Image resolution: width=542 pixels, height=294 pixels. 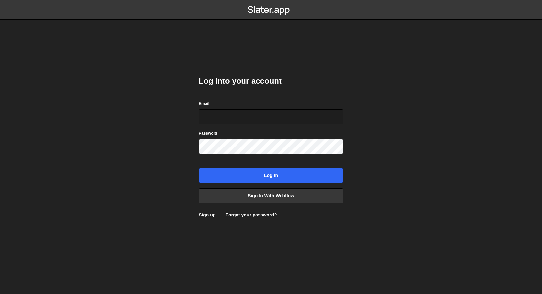 I want to click on label: Password, so click(x=208, y=133).